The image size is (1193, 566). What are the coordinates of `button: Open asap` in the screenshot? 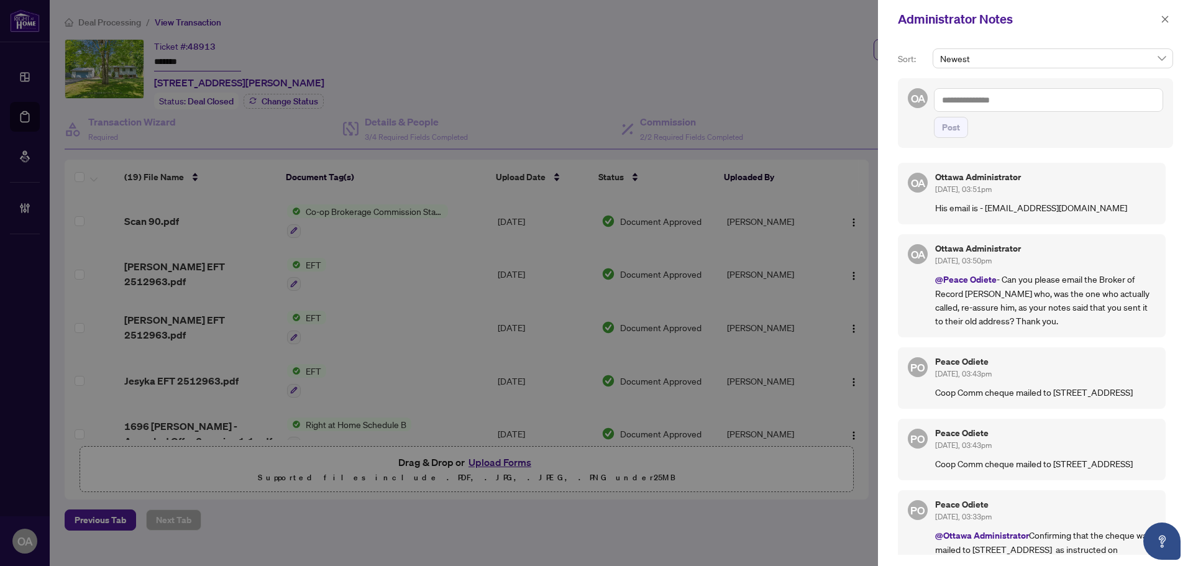 It's located at (1162, 541).